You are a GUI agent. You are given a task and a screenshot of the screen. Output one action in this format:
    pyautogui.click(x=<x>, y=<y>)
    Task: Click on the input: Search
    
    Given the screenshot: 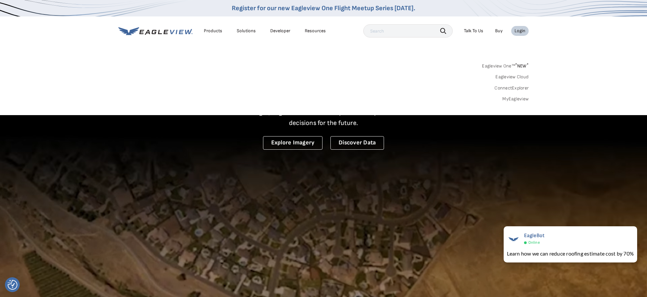 What is the action you would take?
    pyautogui.click(x=408, y=31)
    